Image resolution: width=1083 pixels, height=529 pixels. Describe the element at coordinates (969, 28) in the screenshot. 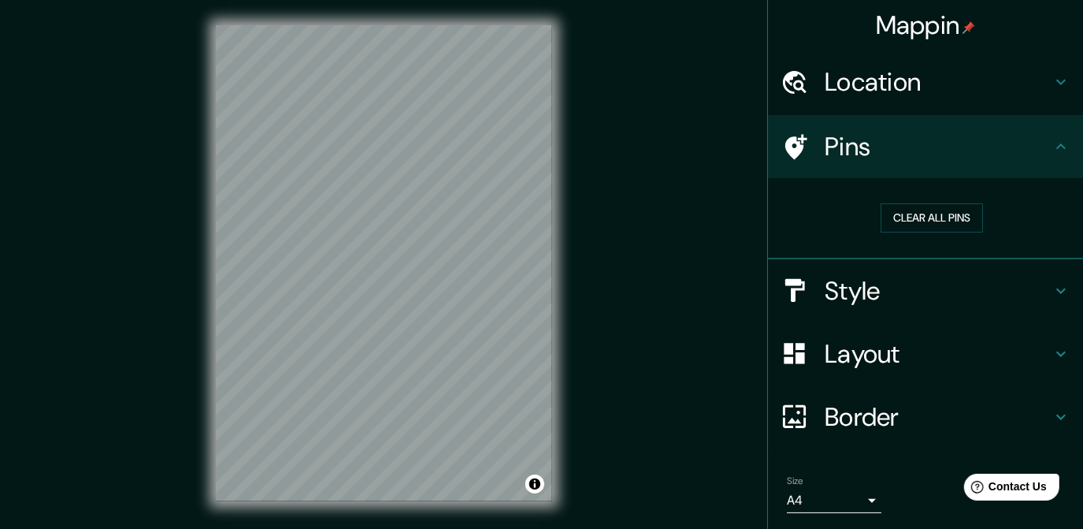

I see `img: pin-icon.png` at that location.